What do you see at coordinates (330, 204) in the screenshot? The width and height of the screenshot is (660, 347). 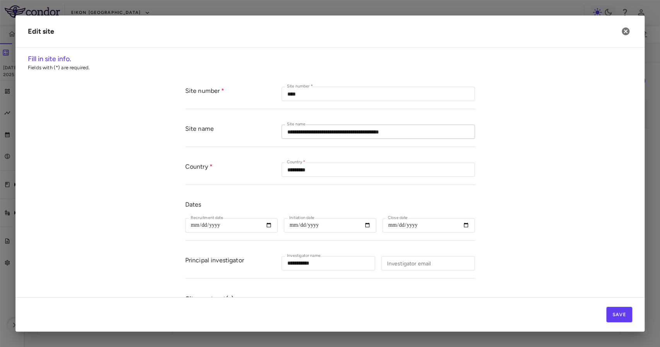 I see `div: Dates` at bounding box center [330, 204].